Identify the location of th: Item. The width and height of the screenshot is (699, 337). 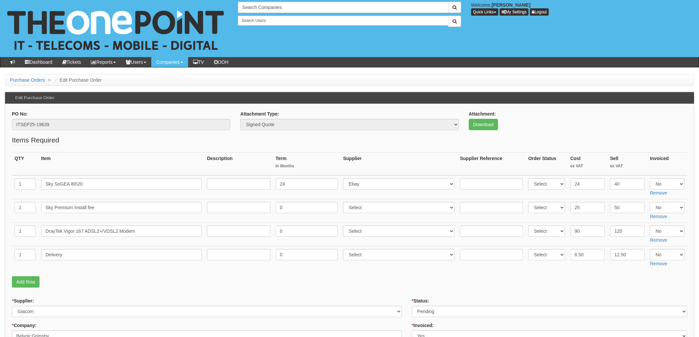
(121, 164).